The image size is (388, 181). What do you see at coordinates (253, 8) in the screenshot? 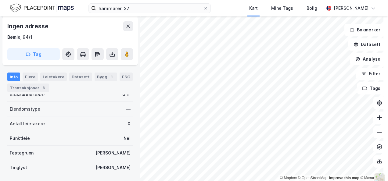
I see `div: Kart` at bounding box center [253, 8].